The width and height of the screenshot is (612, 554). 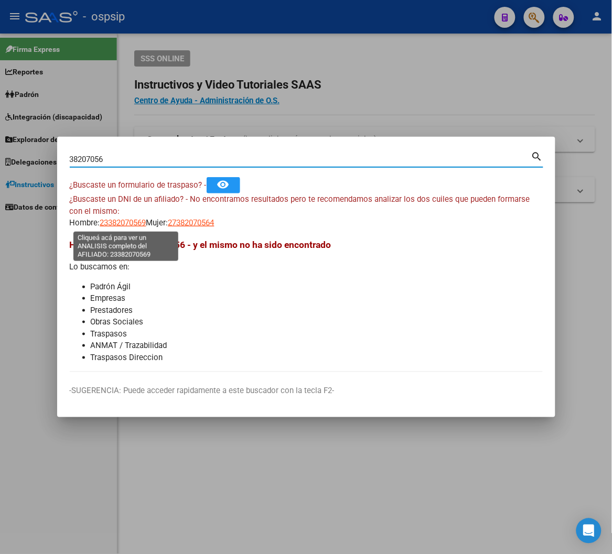 I want to click on li: Empresas, so click(x=317, y=298).